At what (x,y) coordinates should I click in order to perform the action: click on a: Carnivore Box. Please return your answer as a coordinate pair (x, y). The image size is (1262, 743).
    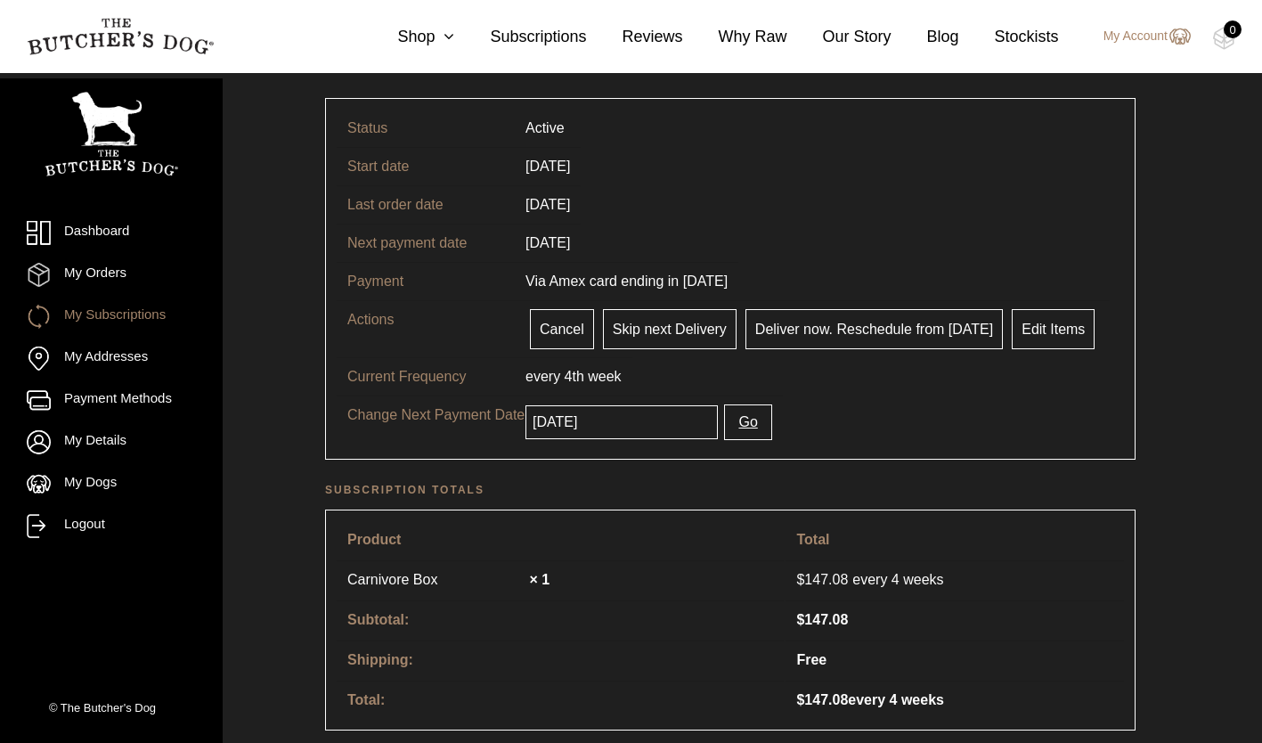
    Looking at the image, I should click on (436, 580).